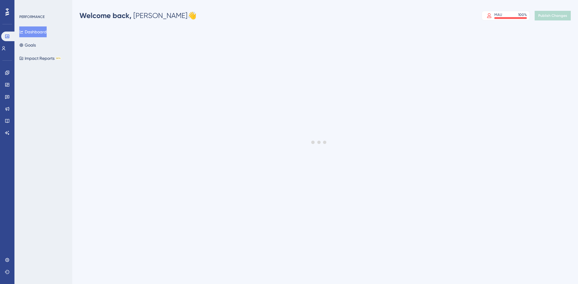 Image resolution: width=578 pixels, height=284 pixels. I want to click on div: MAU, so click(498, 15).